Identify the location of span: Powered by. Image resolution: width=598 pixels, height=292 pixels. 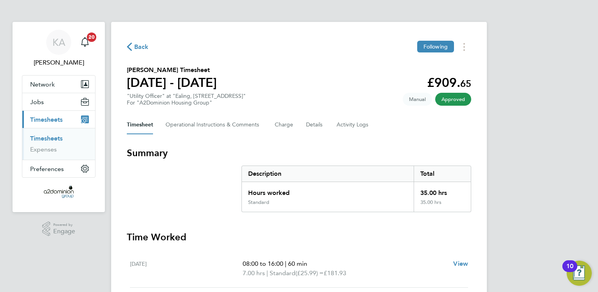
(64, 224).